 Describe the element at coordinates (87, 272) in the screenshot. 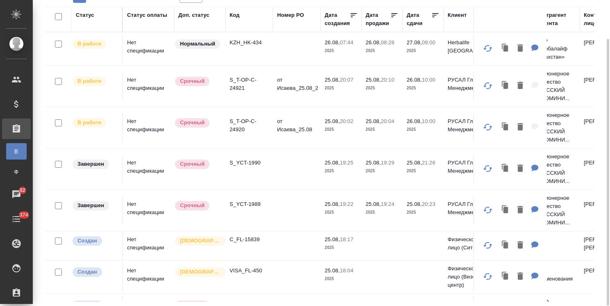

I see `p: Создан` at that location.